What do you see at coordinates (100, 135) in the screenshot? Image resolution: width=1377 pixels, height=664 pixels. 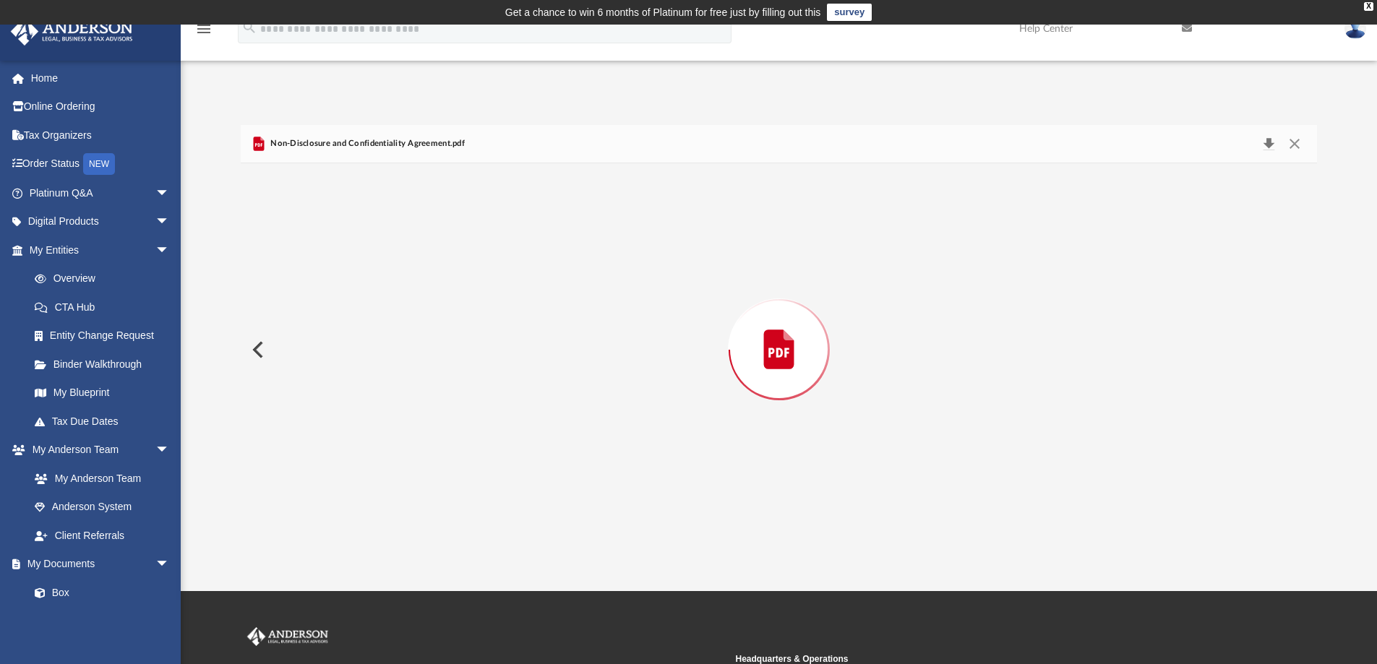 I see `a: Tax Organizers` at bounding box center [100, 135].